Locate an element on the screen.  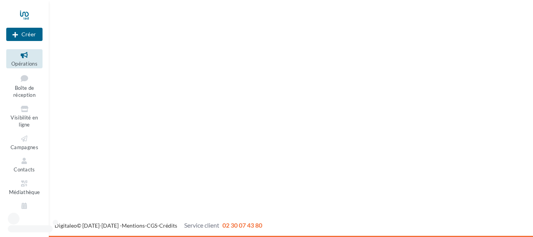
a: Campagnes is located at coordinates (24, 142).